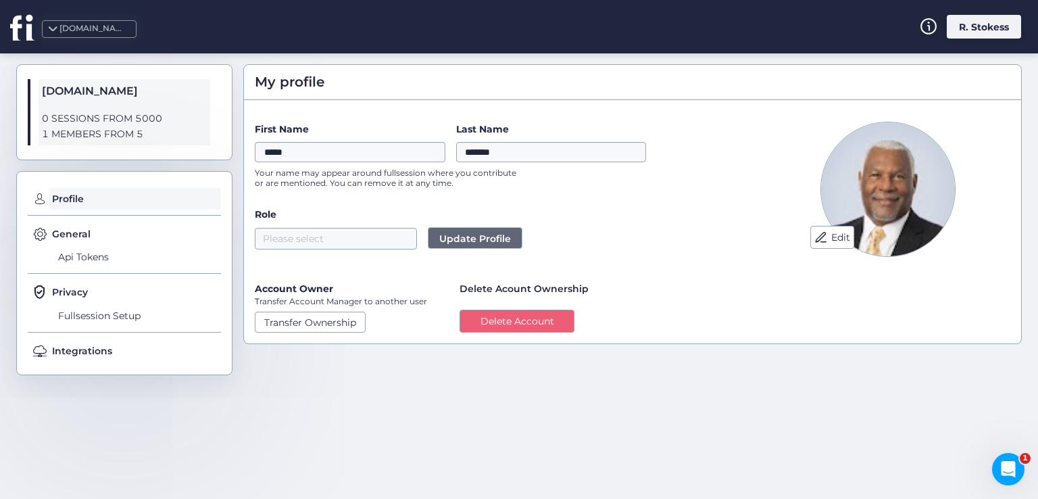 Image resolution: width=1038 pixels, height=499 pixels. What do you see at coordinates (888, 189) in the screenshot?
I see `img: Avatar Picture` at bounding box center [888, 189].